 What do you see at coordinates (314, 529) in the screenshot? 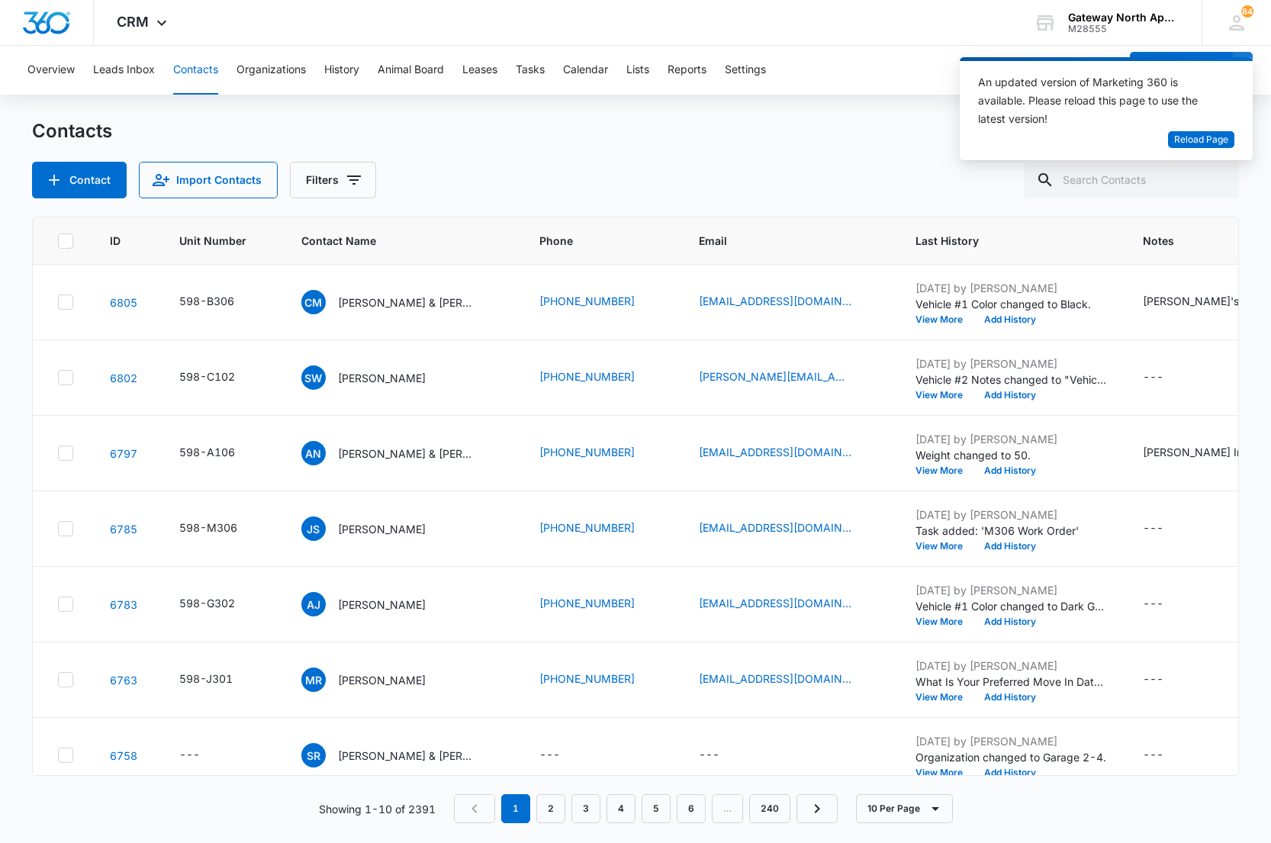
I see `span: JS` at bounding box center [314, 529].